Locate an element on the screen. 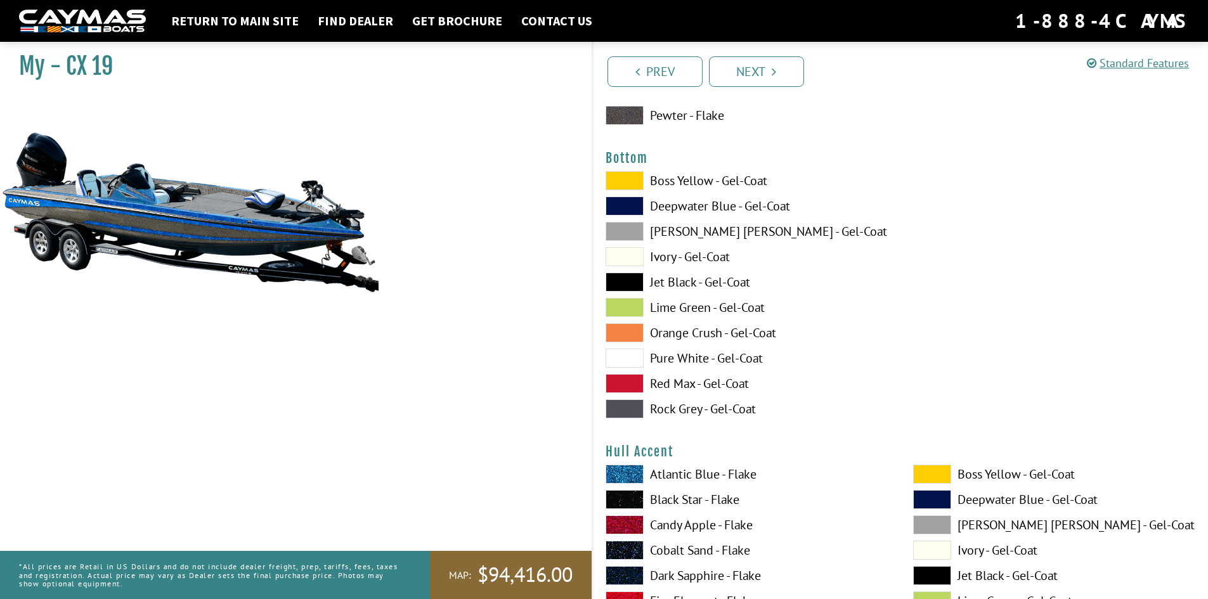 Image resolution: width=1208 pixels, height=599 pixels. a: Return to main site is located at coordinates (235, 21).